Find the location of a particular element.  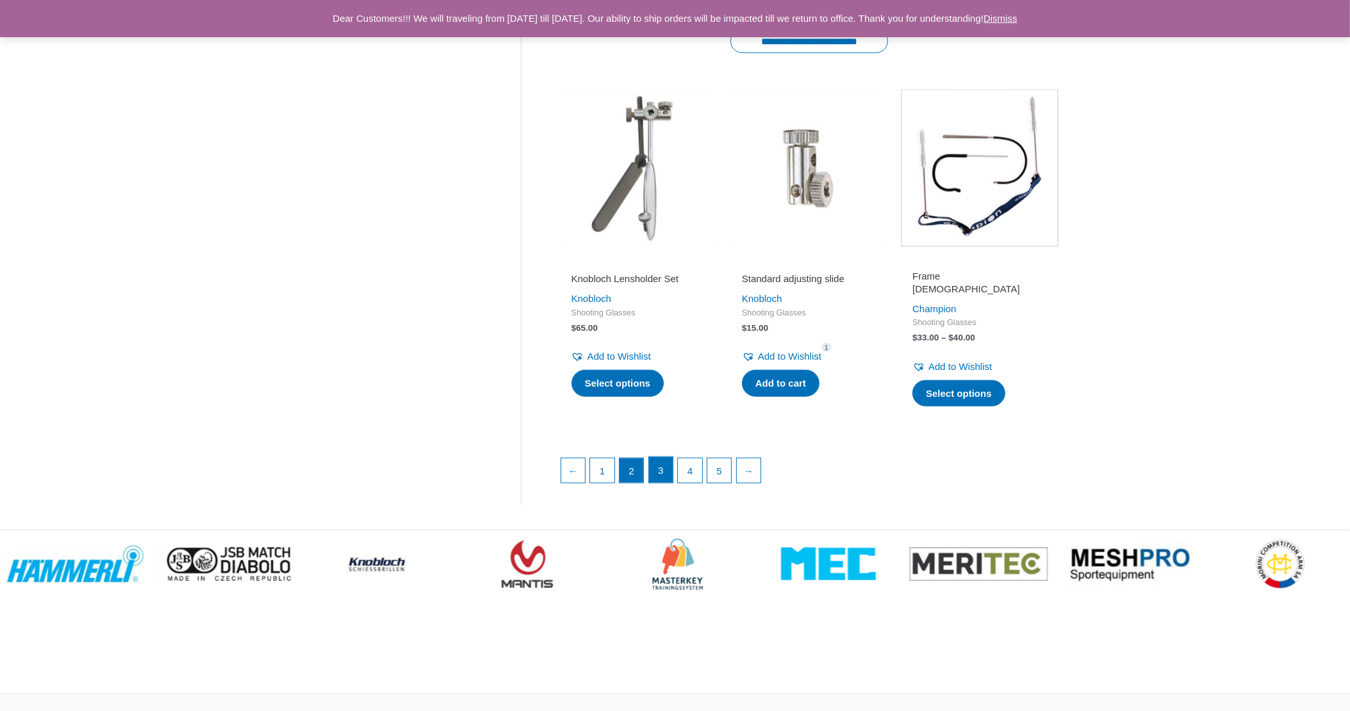

a: Page 4 is located at coordinates (690, 470).